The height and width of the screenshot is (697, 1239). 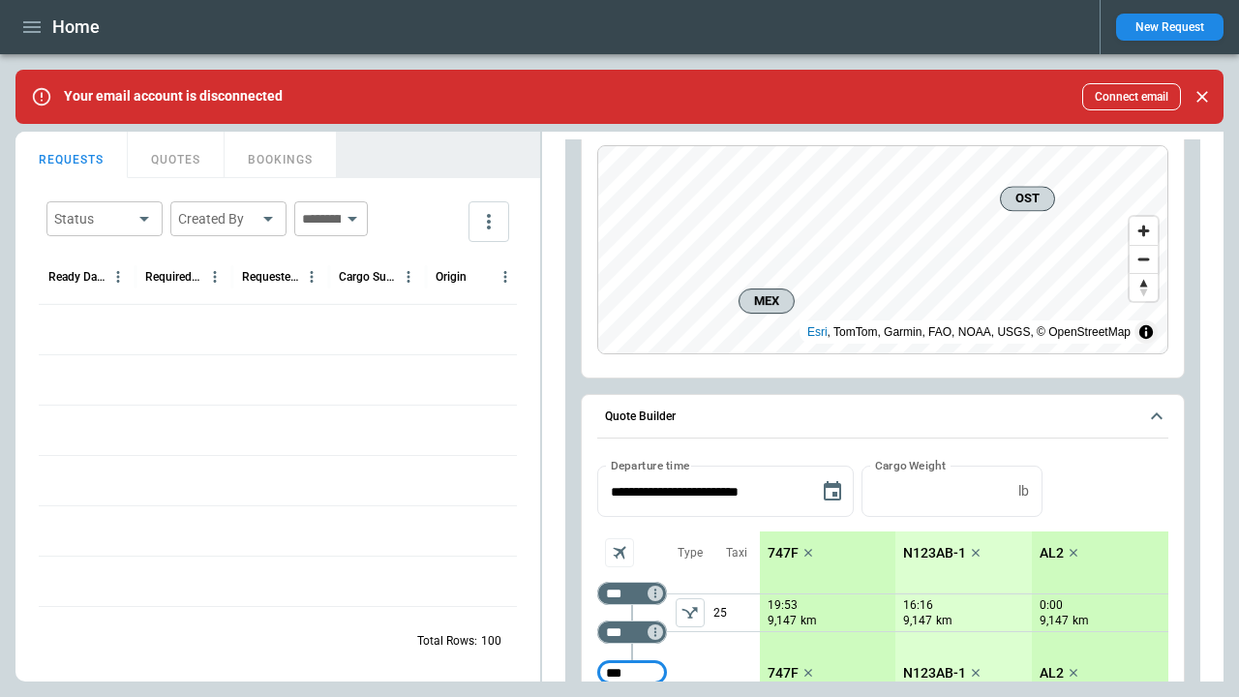 What do you see at coordinates (640, 416) in the screenshot?
I see `h6: Quote Builder` at bounding box center [640, 416].